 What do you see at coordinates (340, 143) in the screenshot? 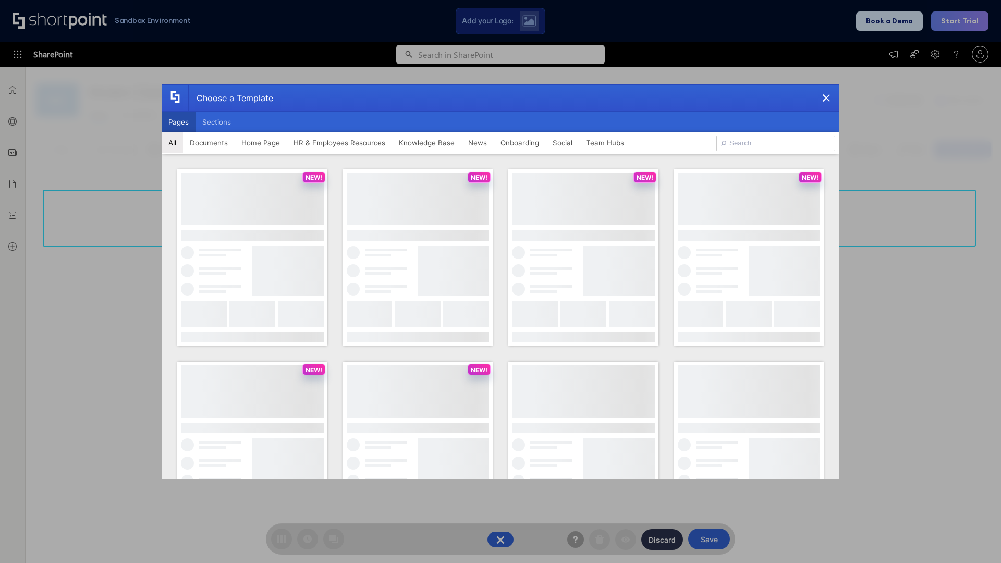
I see `button: HR & Employees Resources` at bounding box center [340, 143].